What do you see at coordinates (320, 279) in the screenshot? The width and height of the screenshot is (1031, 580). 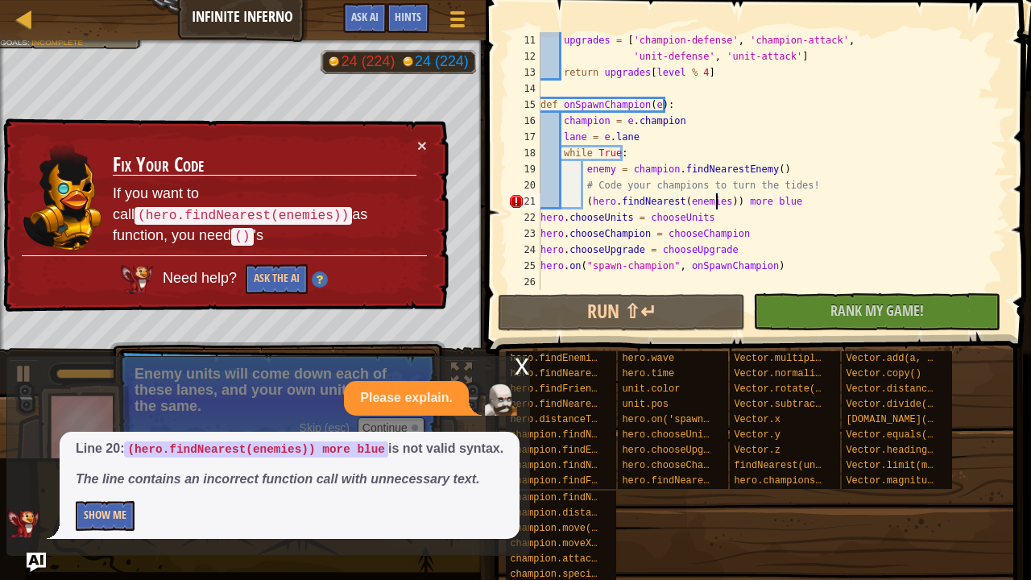 I see `img: Hint` at bounding box center [320, 279].